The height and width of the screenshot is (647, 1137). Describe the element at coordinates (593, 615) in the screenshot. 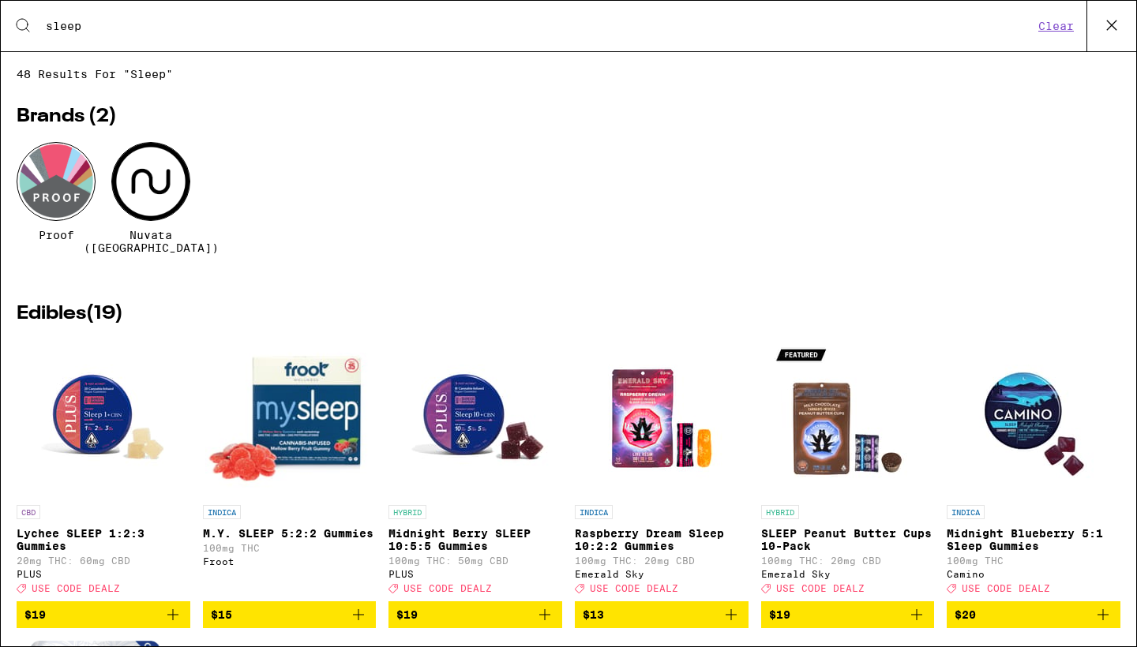

I see `span: $13` at that location.